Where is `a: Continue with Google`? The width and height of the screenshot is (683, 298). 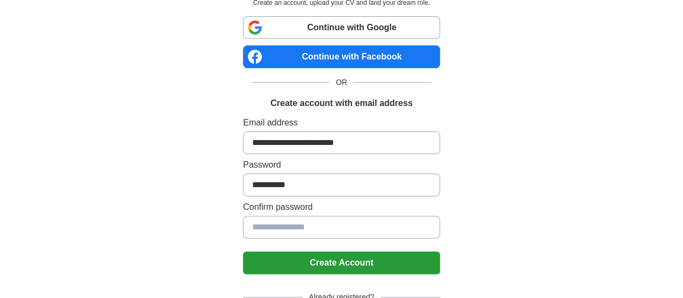 a: Continue with Google is located at coordinates (341, 28).